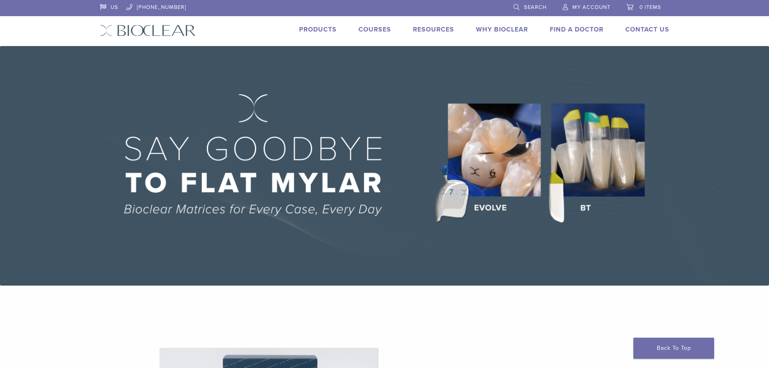 The width and height of the screenshot is (769, 368). What do you see at coordinates (375, 29) in the screenshot?
I see `a: Courses` at bounding box center [375, 29].